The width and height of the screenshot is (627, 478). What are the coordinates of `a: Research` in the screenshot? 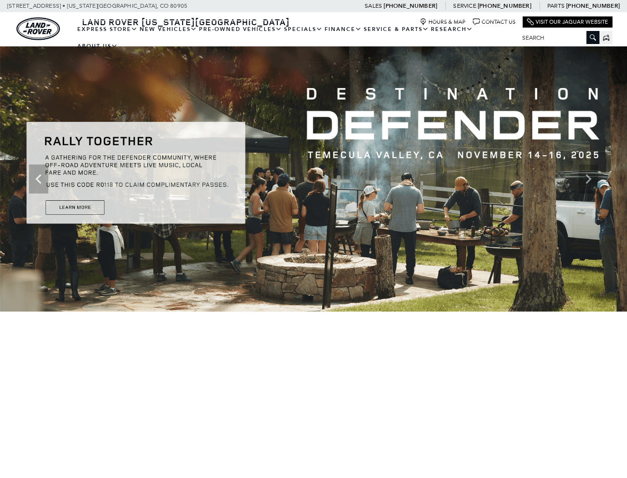 It's located at (452, 29).